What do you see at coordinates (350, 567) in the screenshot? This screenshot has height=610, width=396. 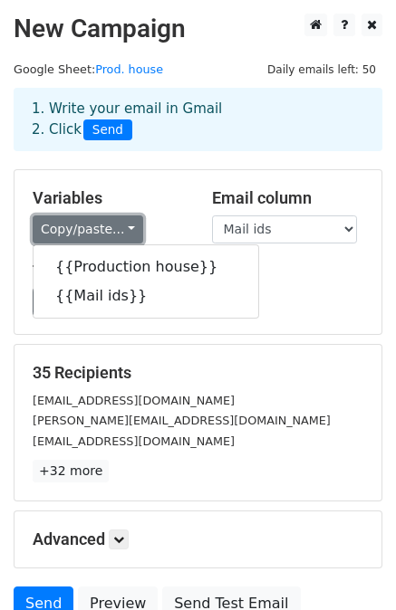 I see `div: Chat Widget` at bounding box center [350, 567].